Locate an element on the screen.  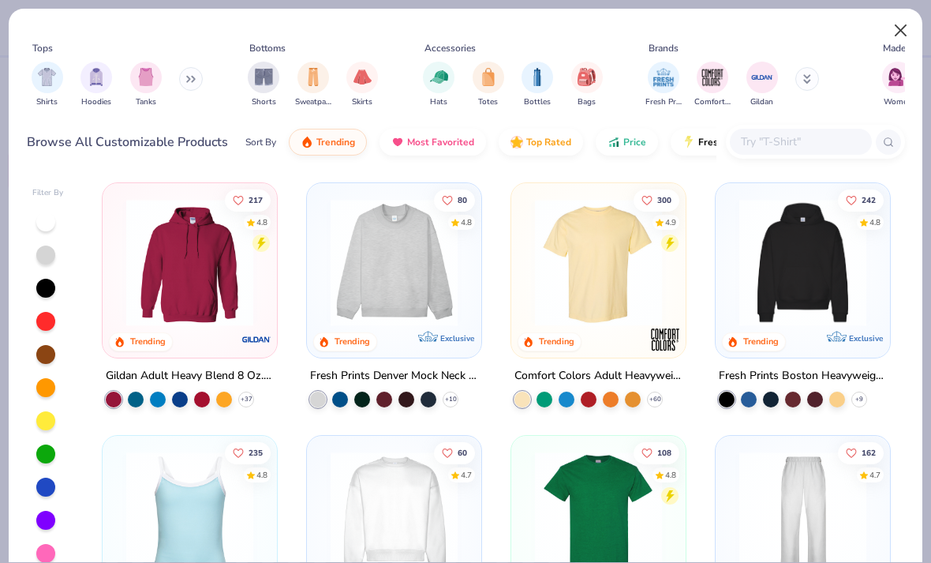
button: Trending is located at coordinates (328, 142).